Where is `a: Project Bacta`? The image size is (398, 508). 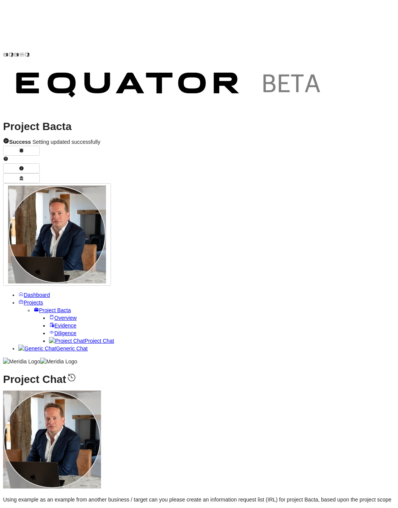 a: Project Bacta is located at coordinates (52, 310).